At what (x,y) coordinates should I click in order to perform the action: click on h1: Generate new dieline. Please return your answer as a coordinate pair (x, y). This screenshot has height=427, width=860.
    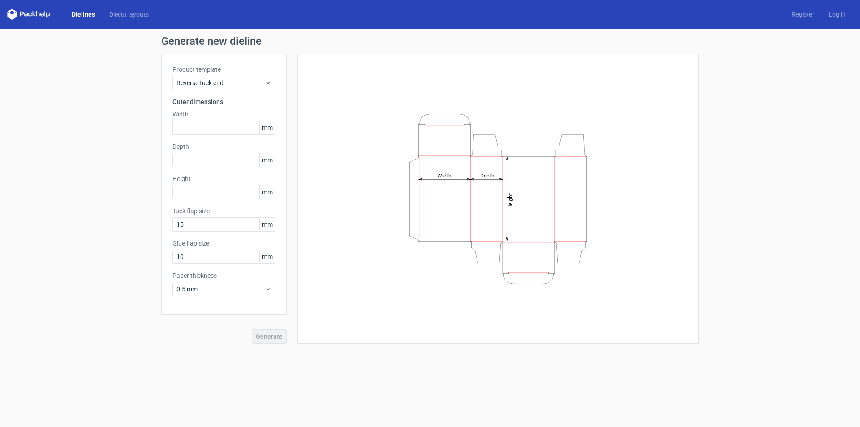
    Looking at the image, I should click on (430, 41).